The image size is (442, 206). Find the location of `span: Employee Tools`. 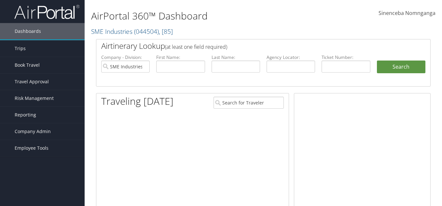

span: Employee Tools is located at coordinates (32, 148).